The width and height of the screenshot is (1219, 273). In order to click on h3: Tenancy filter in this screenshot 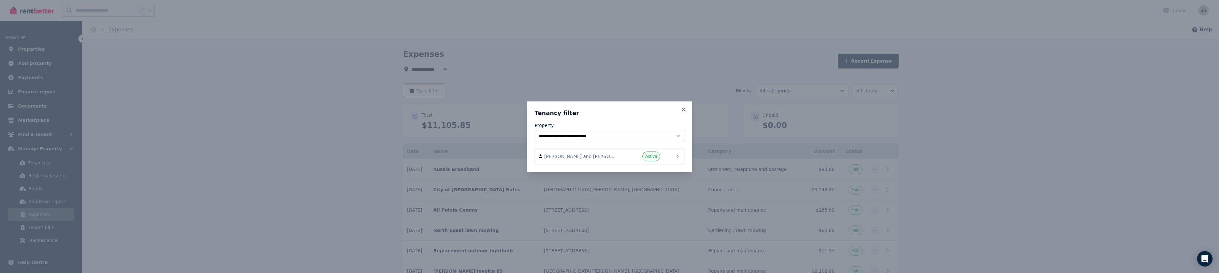, I will do `click(609, 113)`.